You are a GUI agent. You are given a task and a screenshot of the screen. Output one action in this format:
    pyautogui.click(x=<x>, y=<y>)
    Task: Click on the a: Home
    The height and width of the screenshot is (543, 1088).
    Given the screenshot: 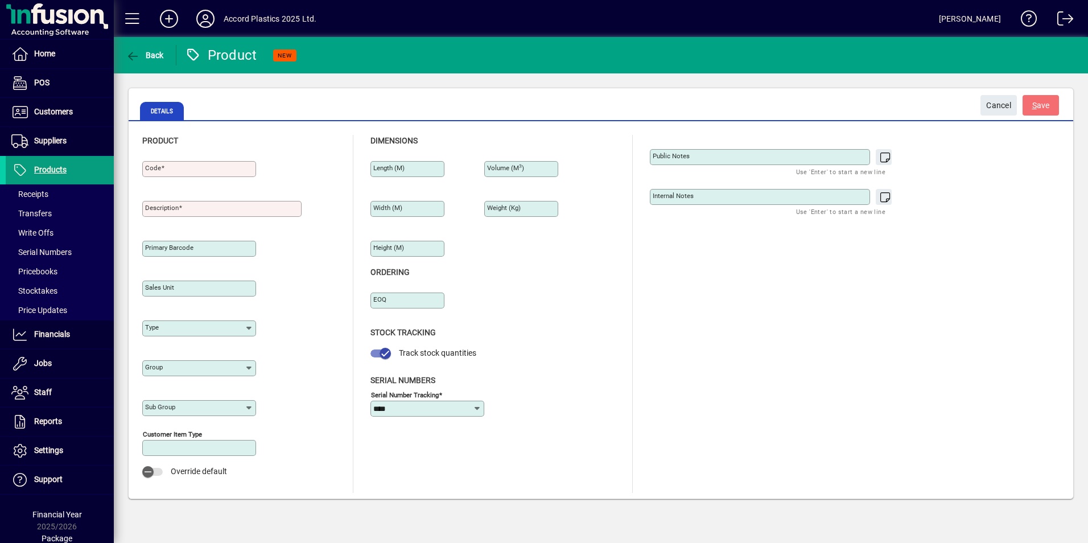 What is the action you would take?
    pyautogui.click(x=60, y=54)
    